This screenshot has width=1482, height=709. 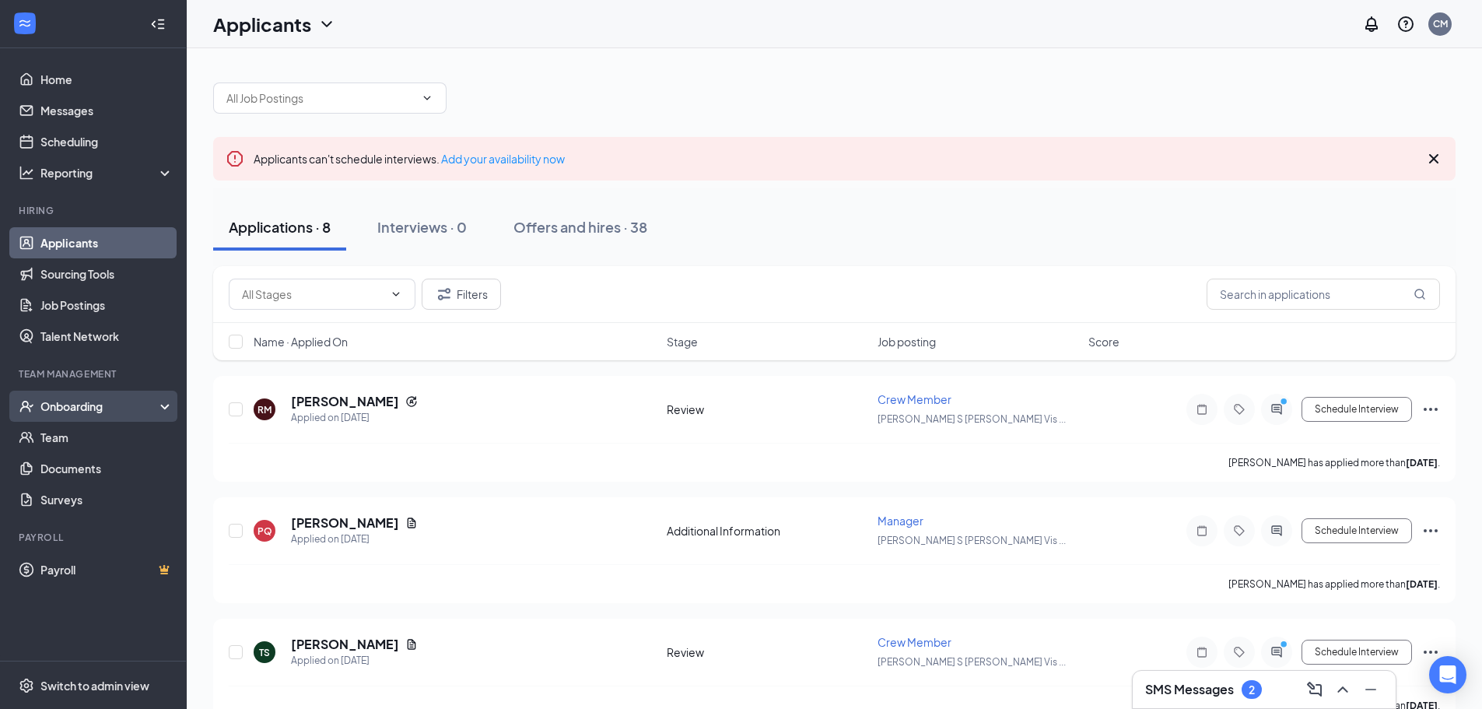 I want to click on div: Offers and hires · 38, so click(x=581, y=226).